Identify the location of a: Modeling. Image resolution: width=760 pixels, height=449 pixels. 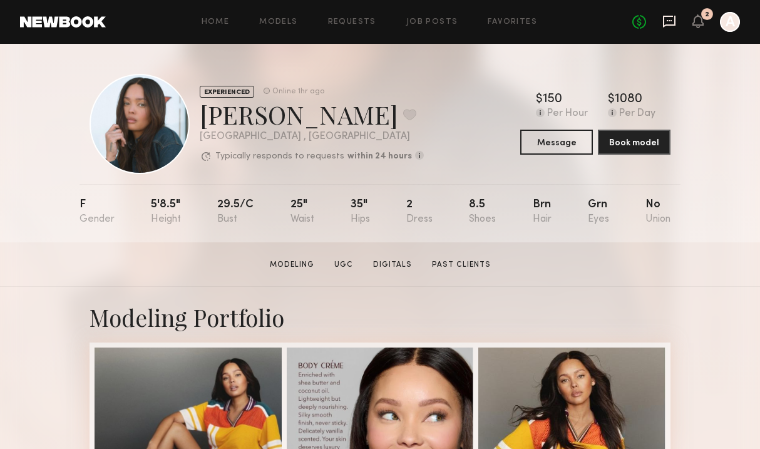
(292, 265).